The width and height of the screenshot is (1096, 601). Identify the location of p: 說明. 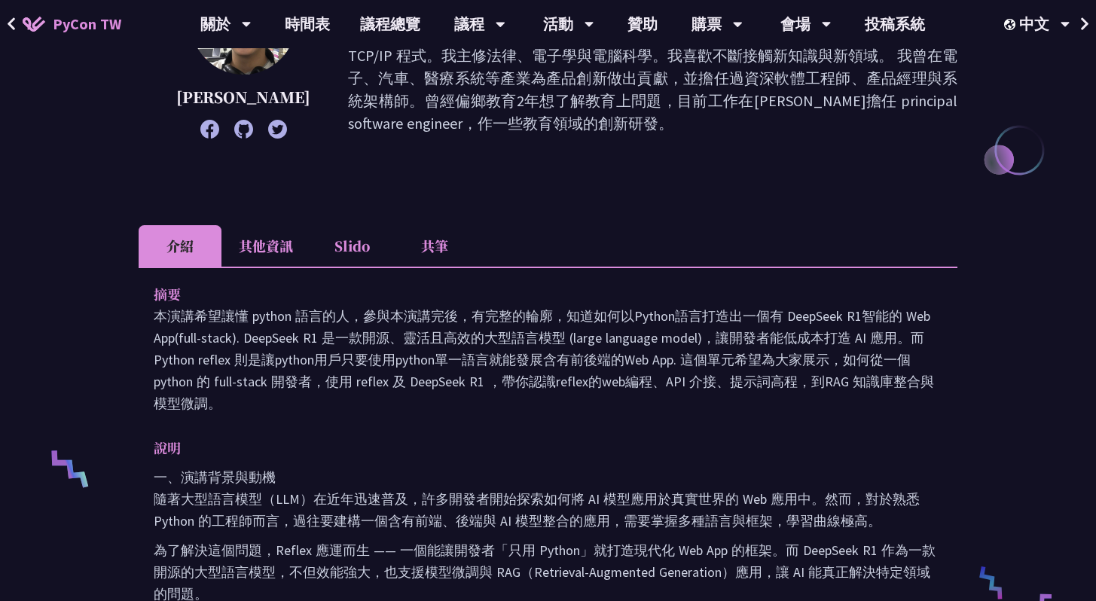
(533, 447).